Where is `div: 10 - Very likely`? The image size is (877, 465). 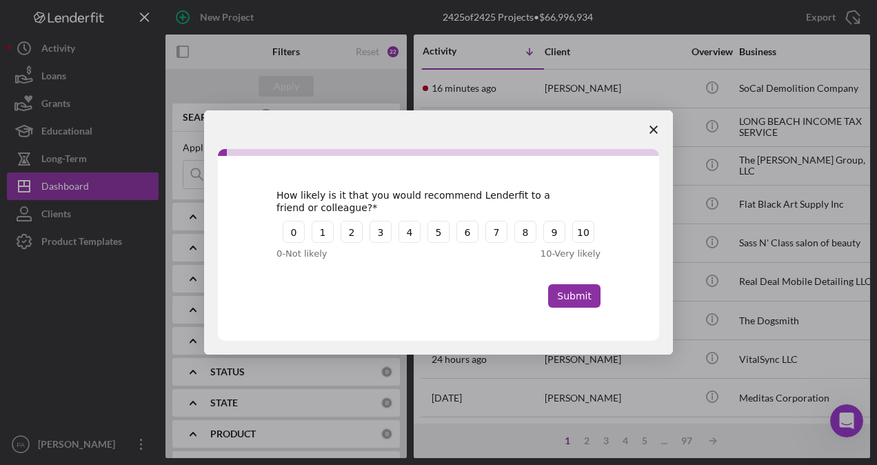 div: 10 - Very likely is located at coordinates (539, 254).